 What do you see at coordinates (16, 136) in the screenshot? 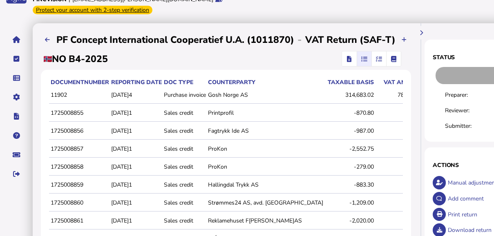
I see `button: Help pages` at bounding box center [16, 136].